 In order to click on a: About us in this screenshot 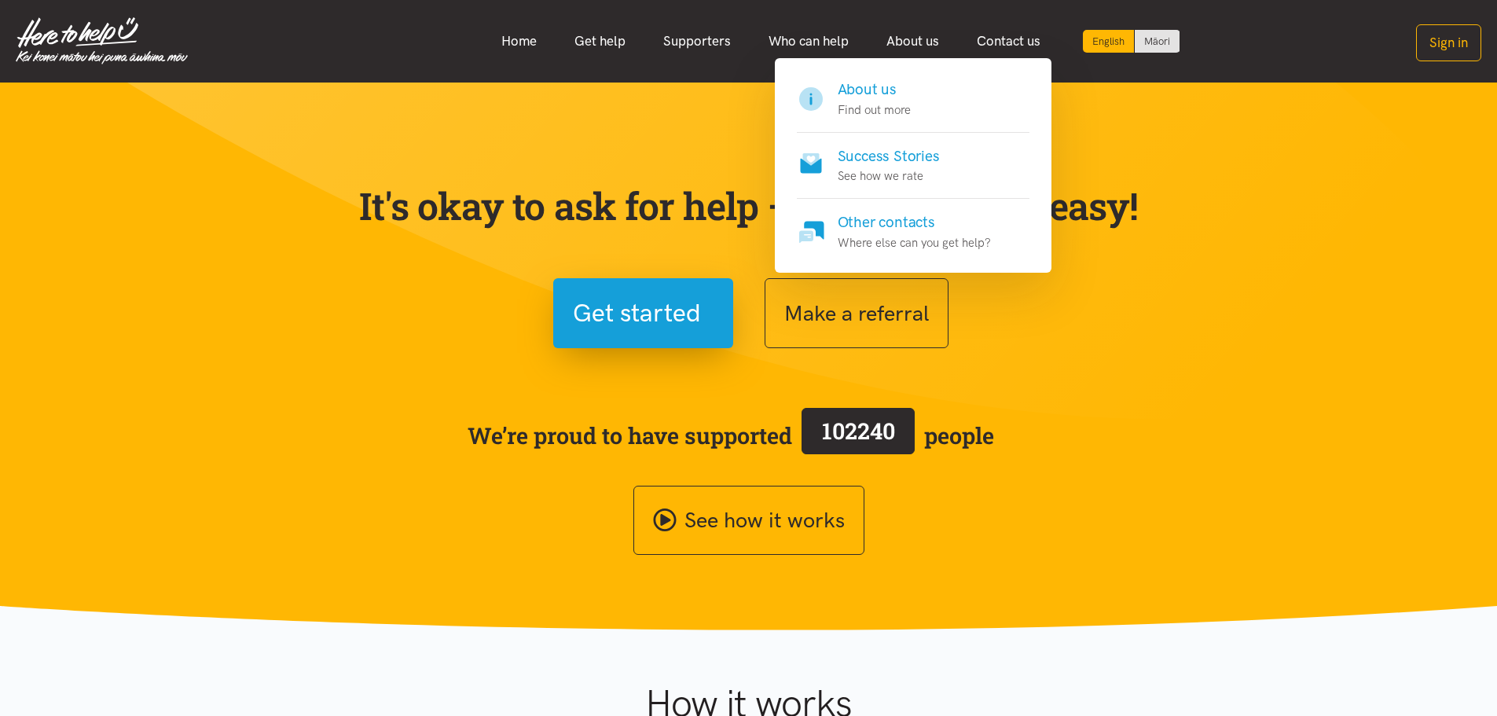, I will do `click(912, 41)`.